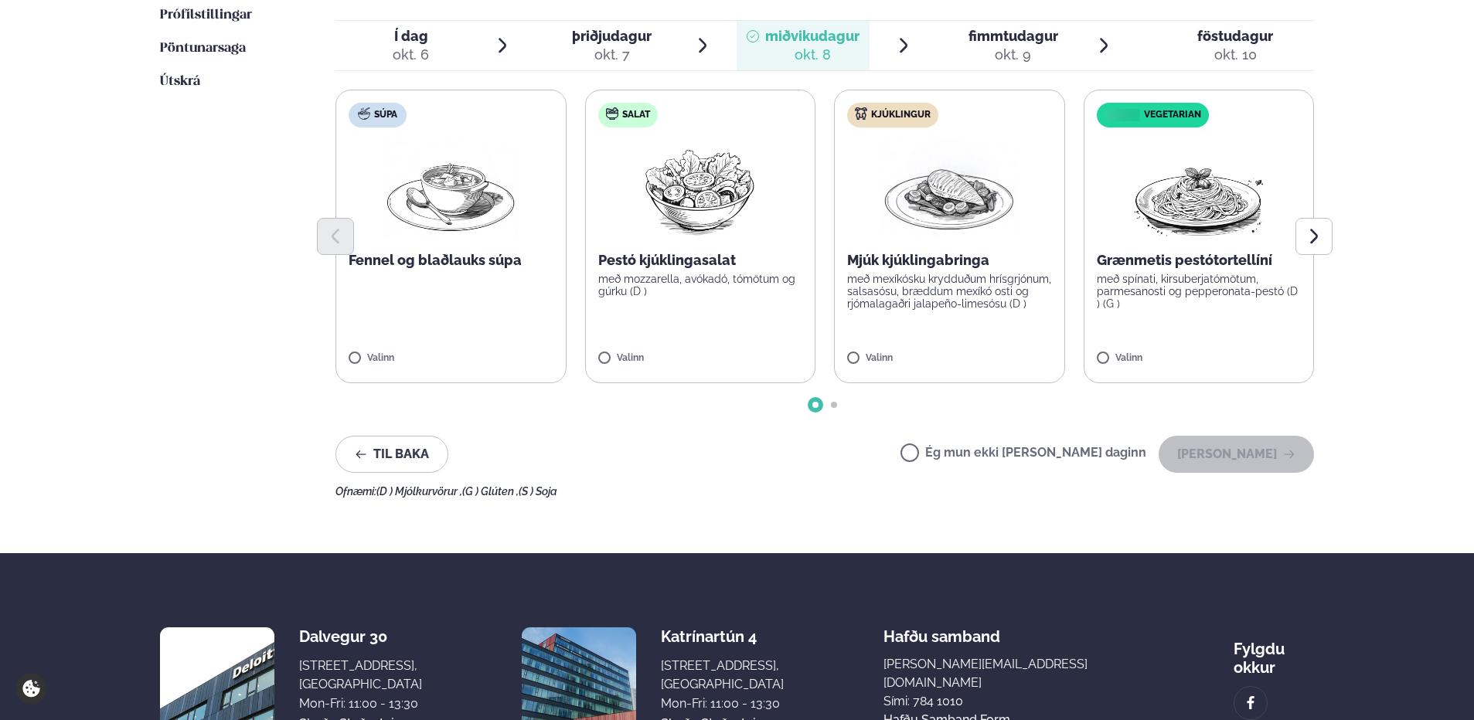  What do you see at coordinates (1199, 291) in the screenshot?
I see `p: með spínati, kirsuberjatómötum, parmesanosti og pepperonata-pestó (D ) (G )` at bounding box center [1199, 291].